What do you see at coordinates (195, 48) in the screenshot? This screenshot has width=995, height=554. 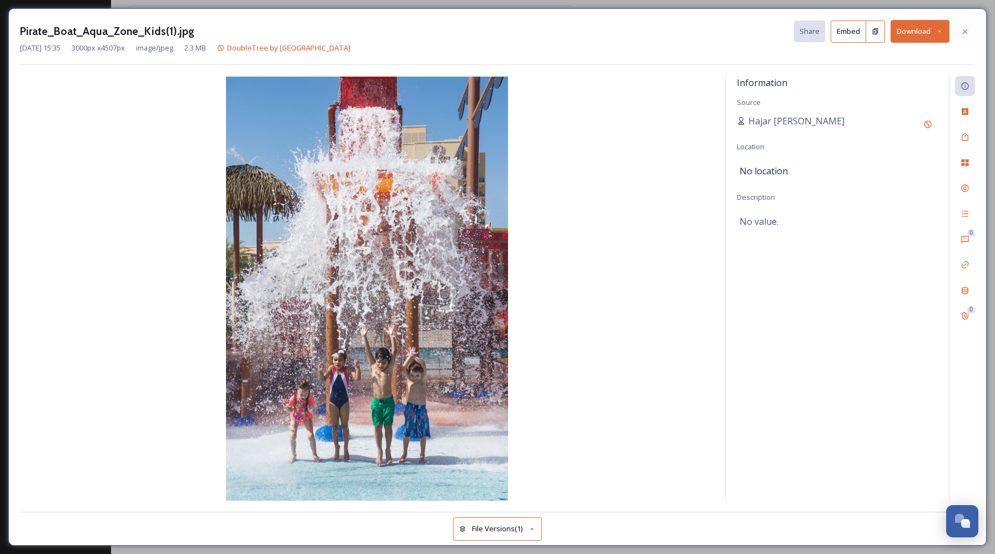 I see `span: 2.3 MB` at bounding box center [195, 48].